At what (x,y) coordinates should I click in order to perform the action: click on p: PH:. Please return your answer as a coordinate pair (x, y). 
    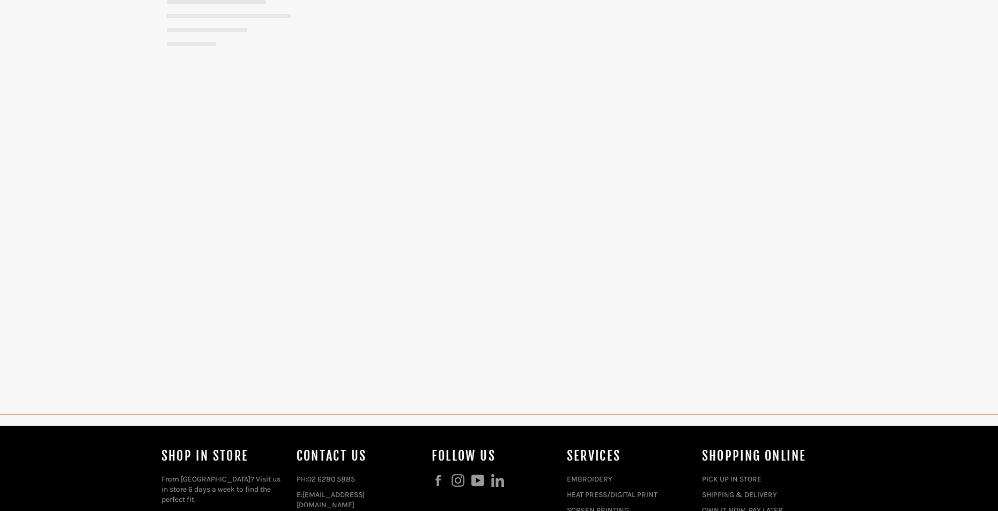
    Looking at the image, I should click on (359, 479).